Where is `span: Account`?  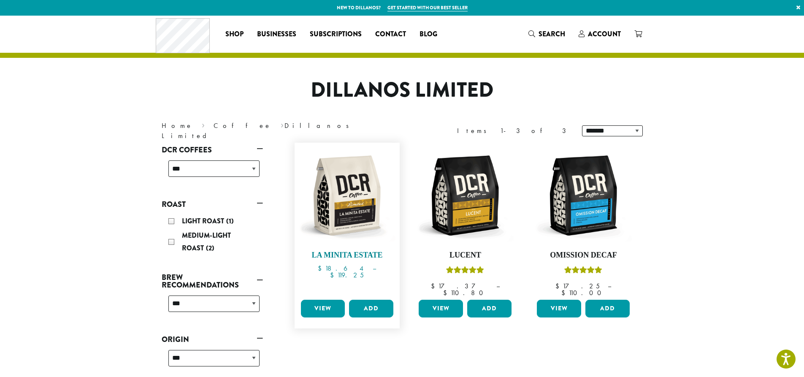
span: Account is located at coordinates (604, 34).